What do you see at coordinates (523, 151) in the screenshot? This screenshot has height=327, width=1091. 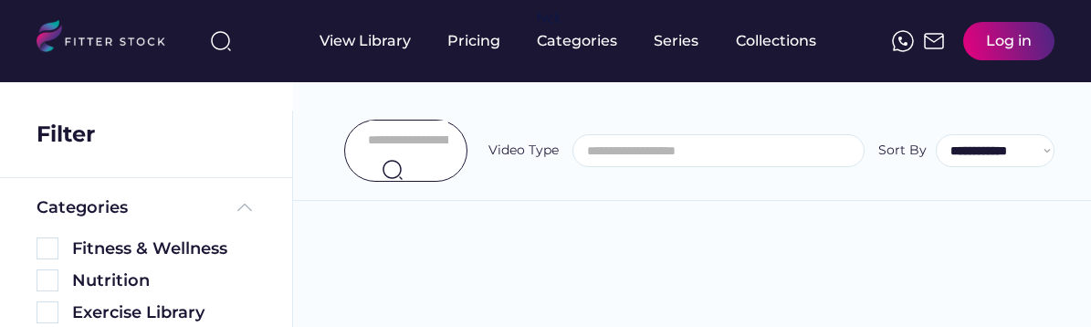 I see `div: Video Type` at bounding box center [523, 151].